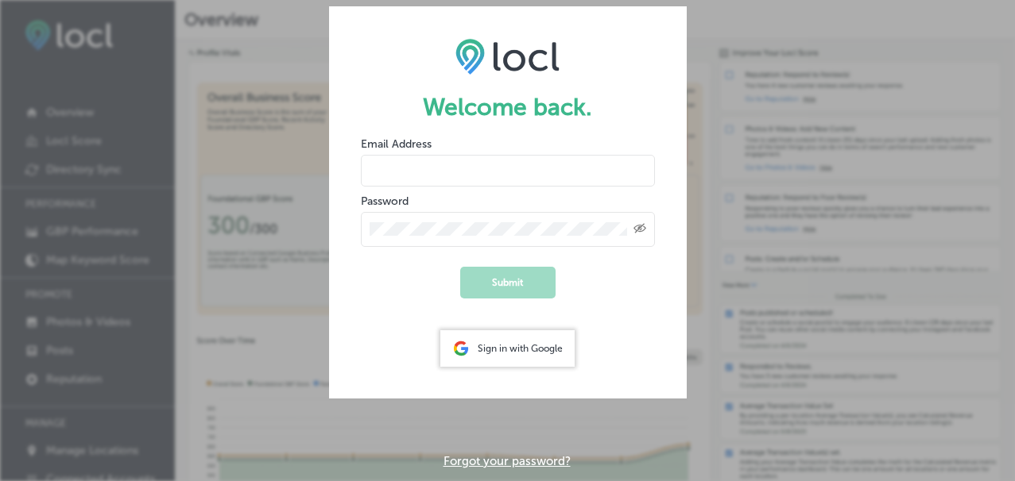  What do you see at coordinates (507, 56) in the screenshot?
I see `img: LOCL logo` at bounding box center [507, 56].